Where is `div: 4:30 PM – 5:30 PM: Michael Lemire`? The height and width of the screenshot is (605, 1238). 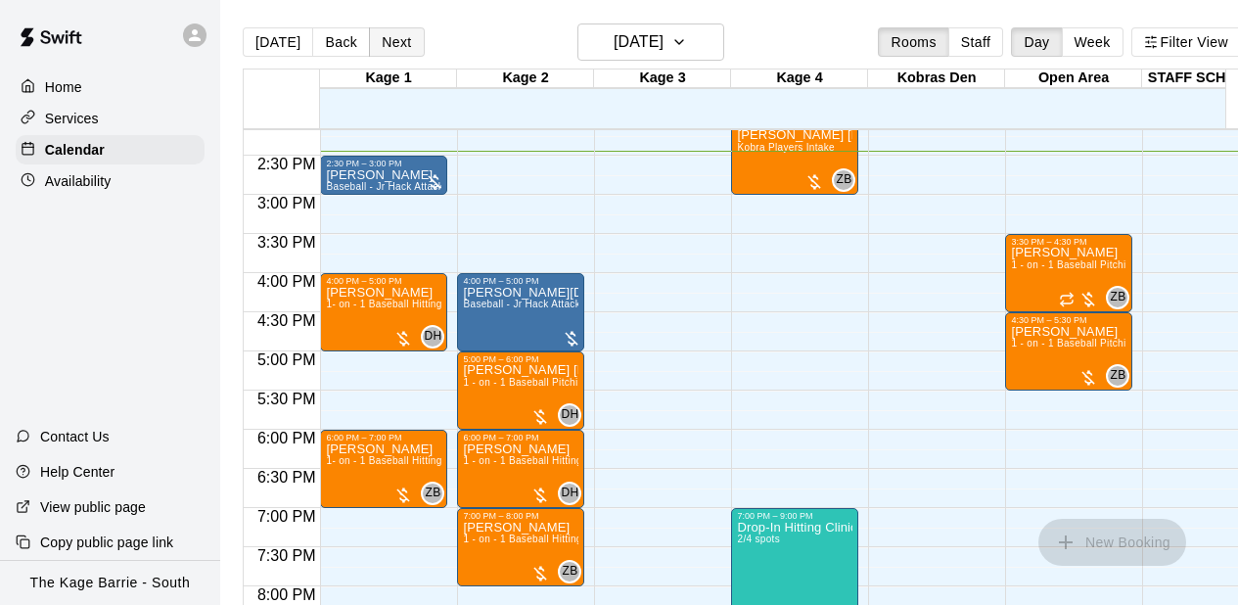 div: 4:30 PM – 5:30 PM: Michael Lemire is located at coordinates (1069, 351).